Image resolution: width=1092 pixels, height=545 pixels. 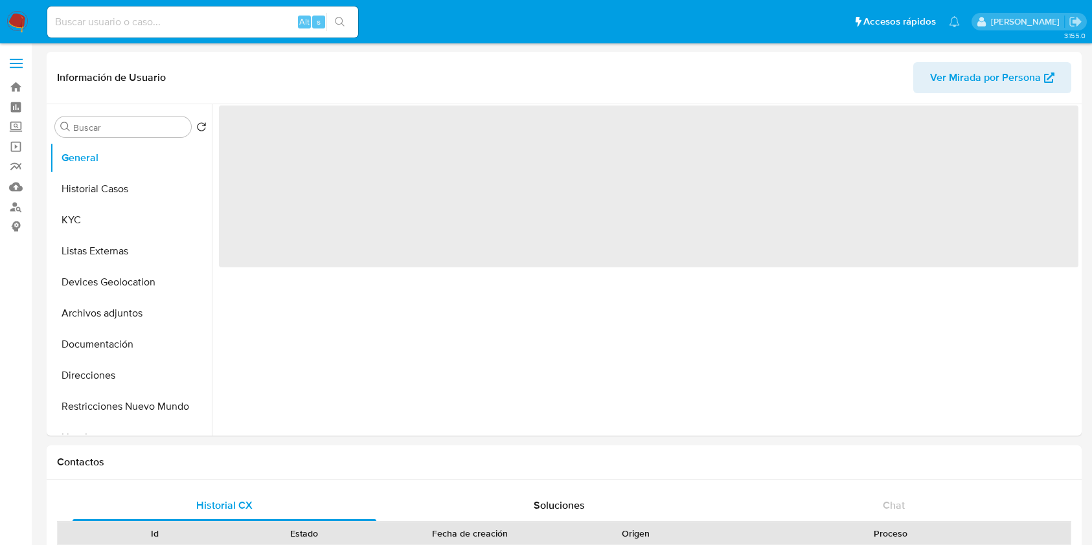 I want to click on button: Buscar, so click(x=65, y=127).